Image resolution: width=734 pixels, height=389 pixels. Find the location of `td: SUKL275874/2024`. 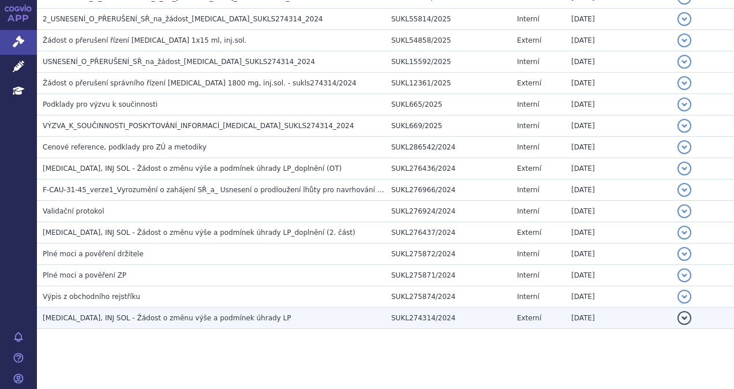

td: SUKL275874/2024 is located at coordinates (448, 297).